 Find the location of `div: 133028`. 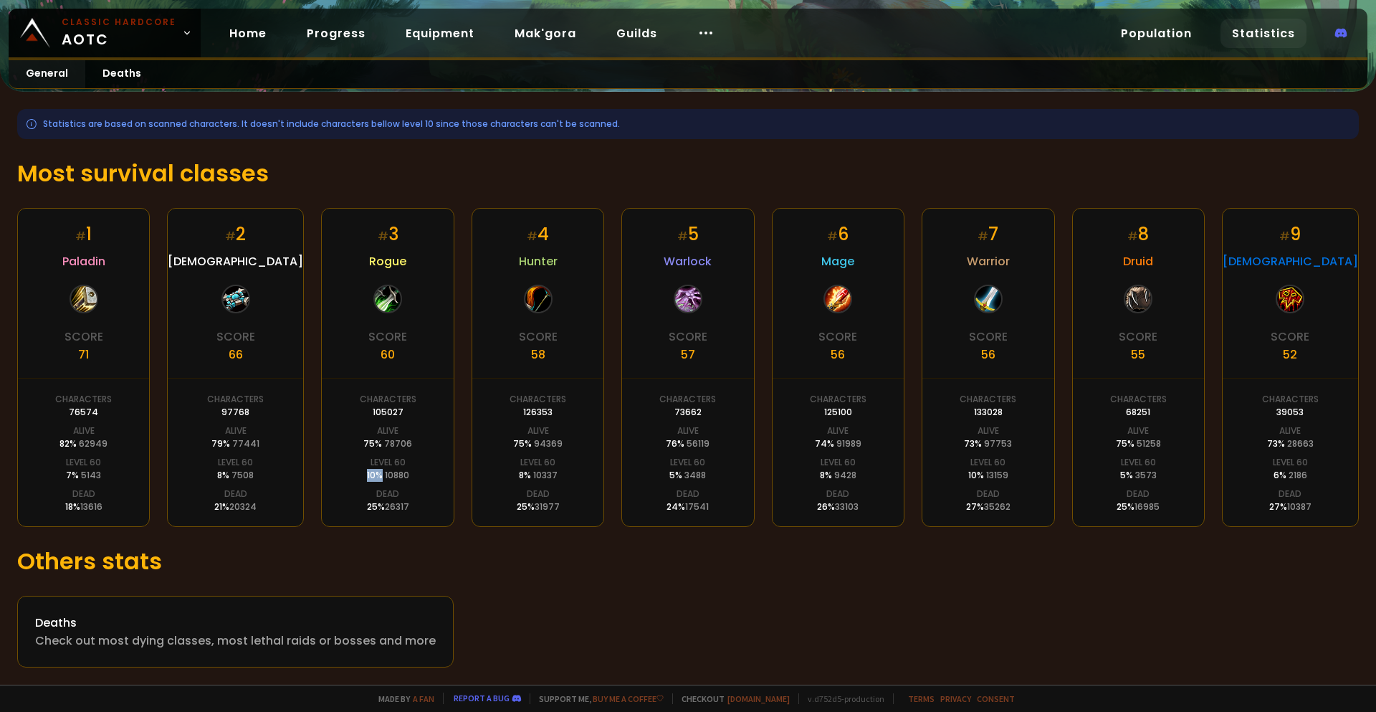

div: 133028 is located at coordinates (989, 412).